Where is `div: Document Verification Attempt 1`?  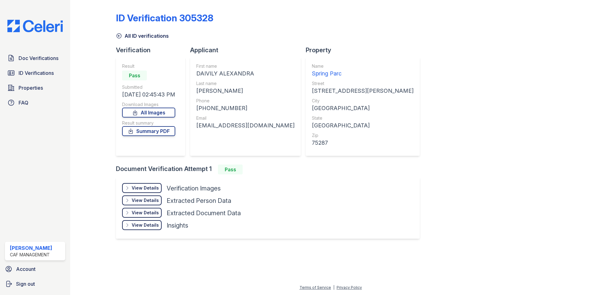
div: Document Verification Attempt 1 is located at coordinates (270, 169).